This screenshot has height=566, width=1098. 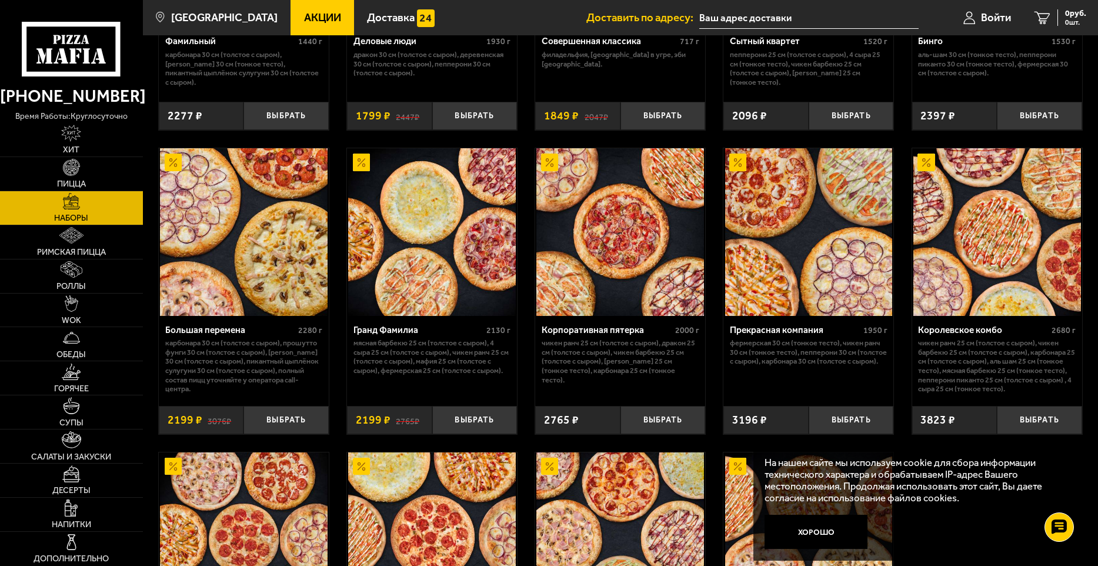 What do you see at coordinates (1064, 330) in the screenshot?
I see `span: 2680 г` at bounding box center [1064, 330].